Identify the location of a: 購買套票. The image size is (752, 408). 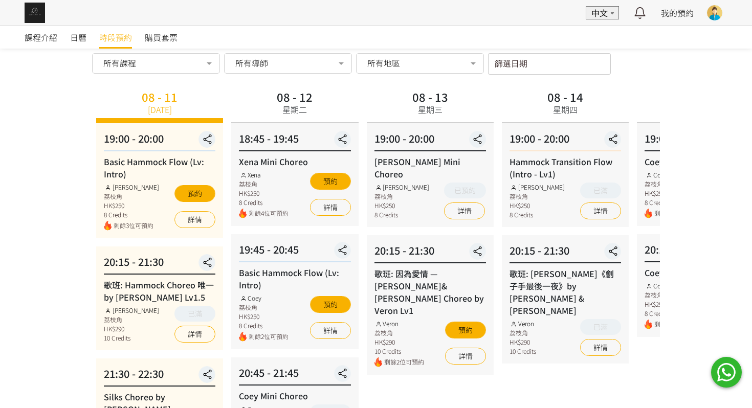
(161, 37).